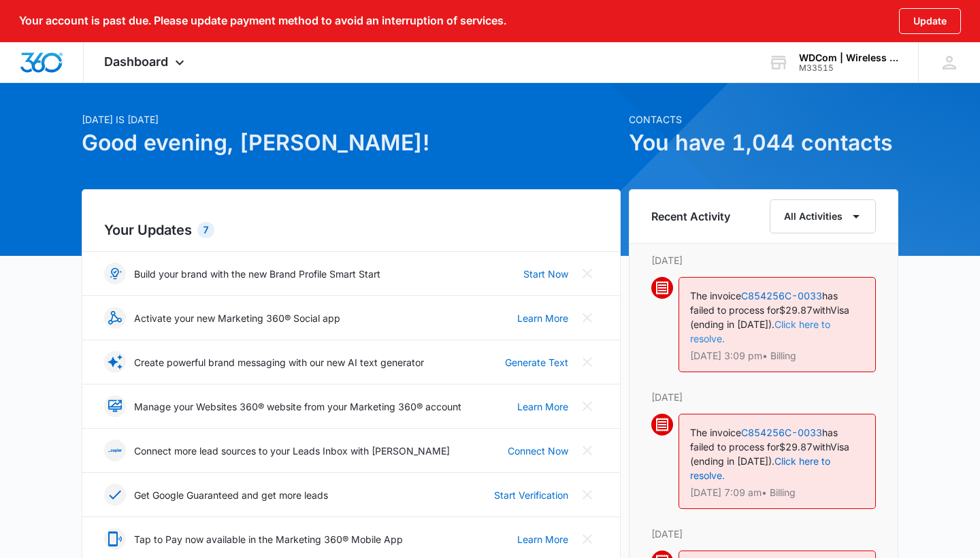 The width and height of the screenshot is (980, 558). Describe the element at coordinates (536, 362) in the screenshot. I see `a: Generate Text` at that location.